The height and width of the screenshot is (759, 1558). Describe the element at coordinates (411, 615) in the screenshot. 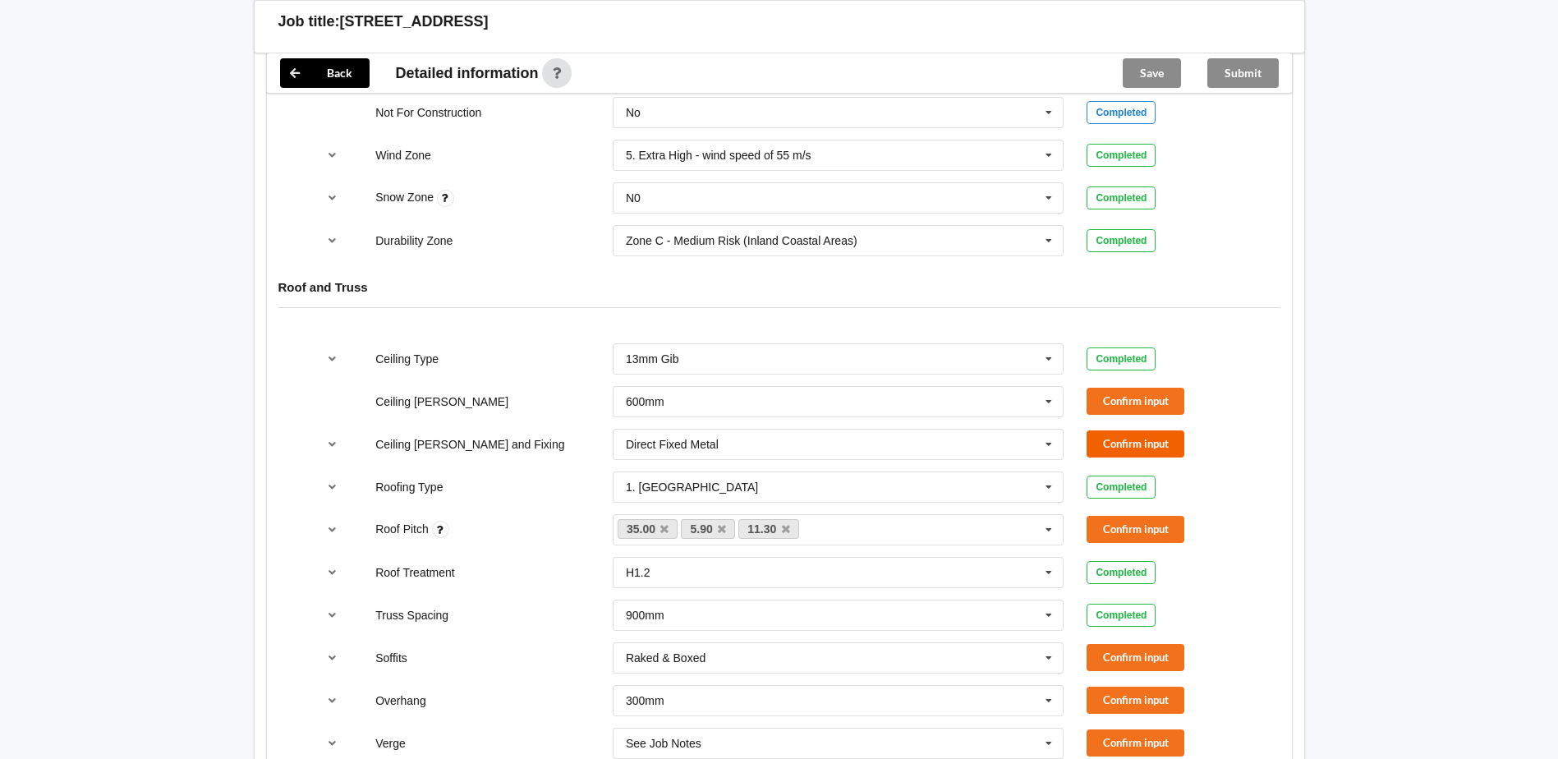

I see `label: Truss Spacing` at that location.